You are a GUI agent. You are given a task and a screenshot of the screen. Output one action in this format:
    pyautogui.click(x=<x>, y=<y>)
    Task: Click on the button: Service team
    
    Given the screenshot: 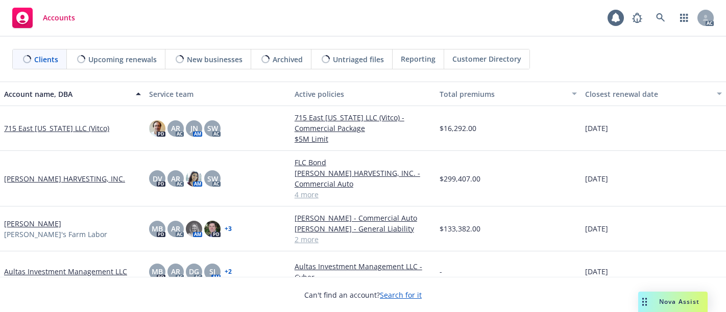 What is the action you would take?
    pyautogui.click(x=217, y=94)
    